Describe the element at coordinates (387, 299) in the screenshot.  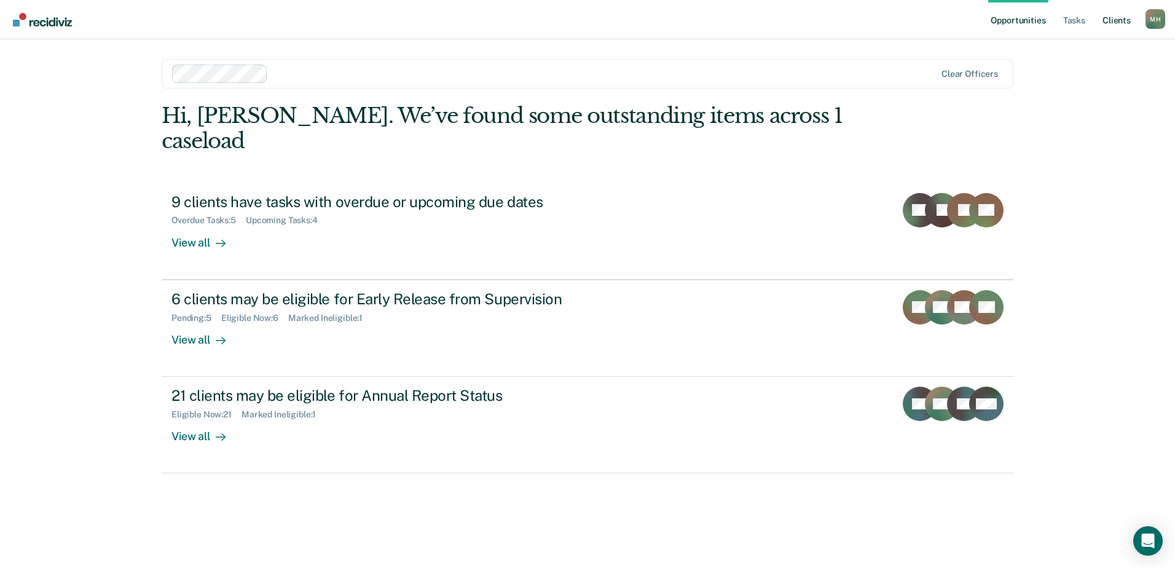
I see `div: 6 clients may be eligible for Early Release from Supervision` at that location.